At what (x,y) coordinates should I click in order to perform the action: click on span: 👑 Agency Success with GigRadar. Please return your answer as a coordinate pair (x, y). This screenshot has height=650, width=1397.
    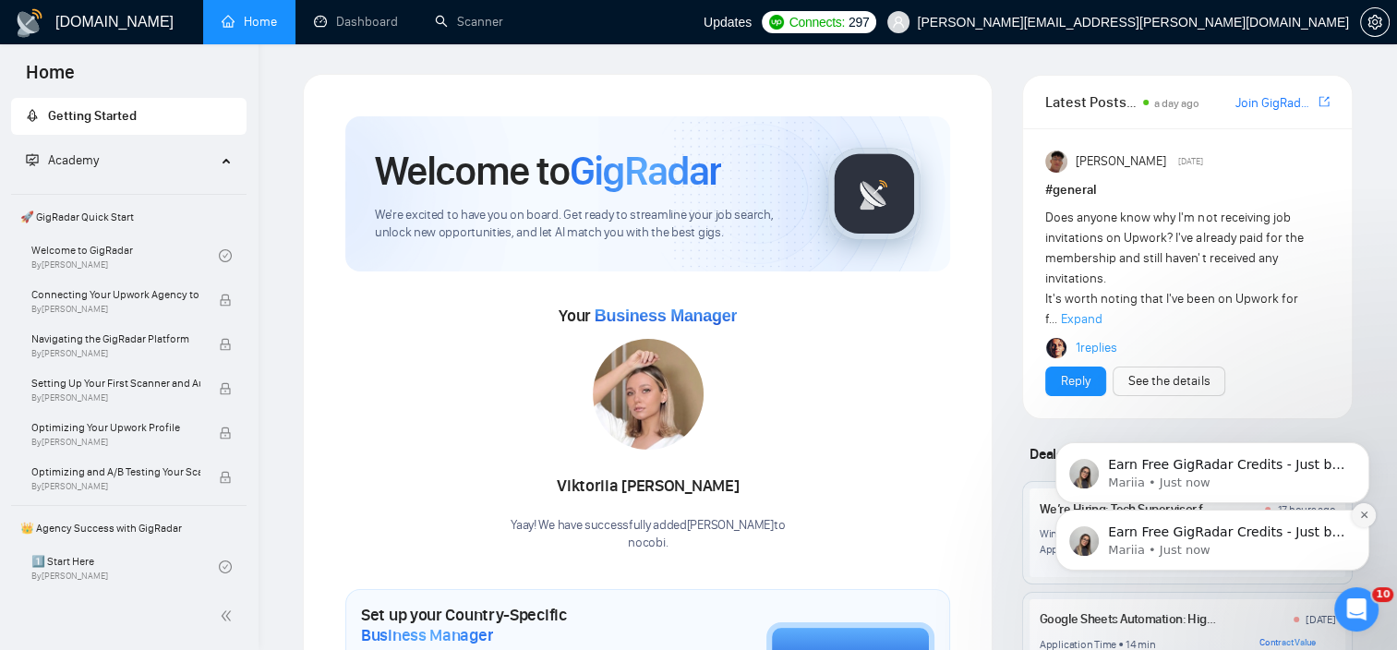
    Looking at the image, I should click on (128, 528).